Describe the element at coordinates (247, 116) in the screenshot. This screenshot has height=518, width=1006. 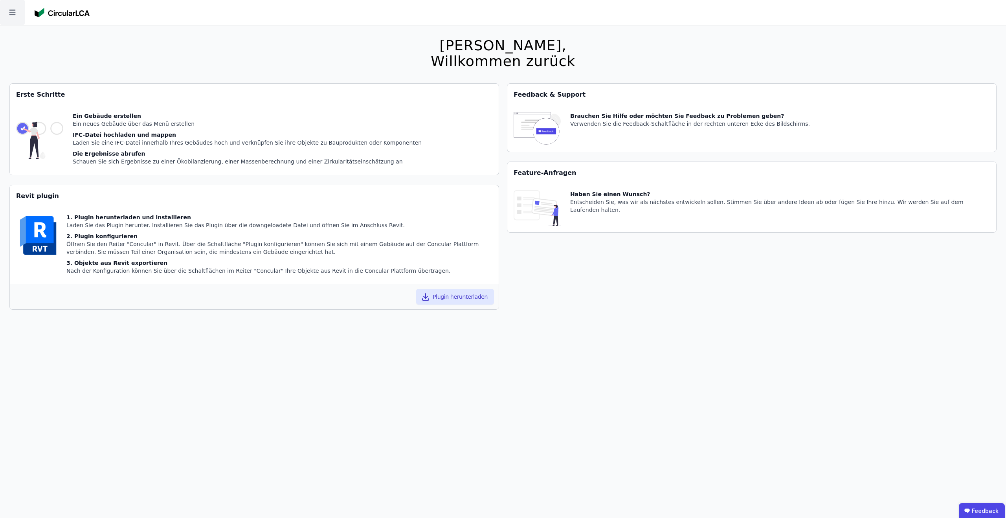
I see `div: Ein Gebäude erstellen` at that location.